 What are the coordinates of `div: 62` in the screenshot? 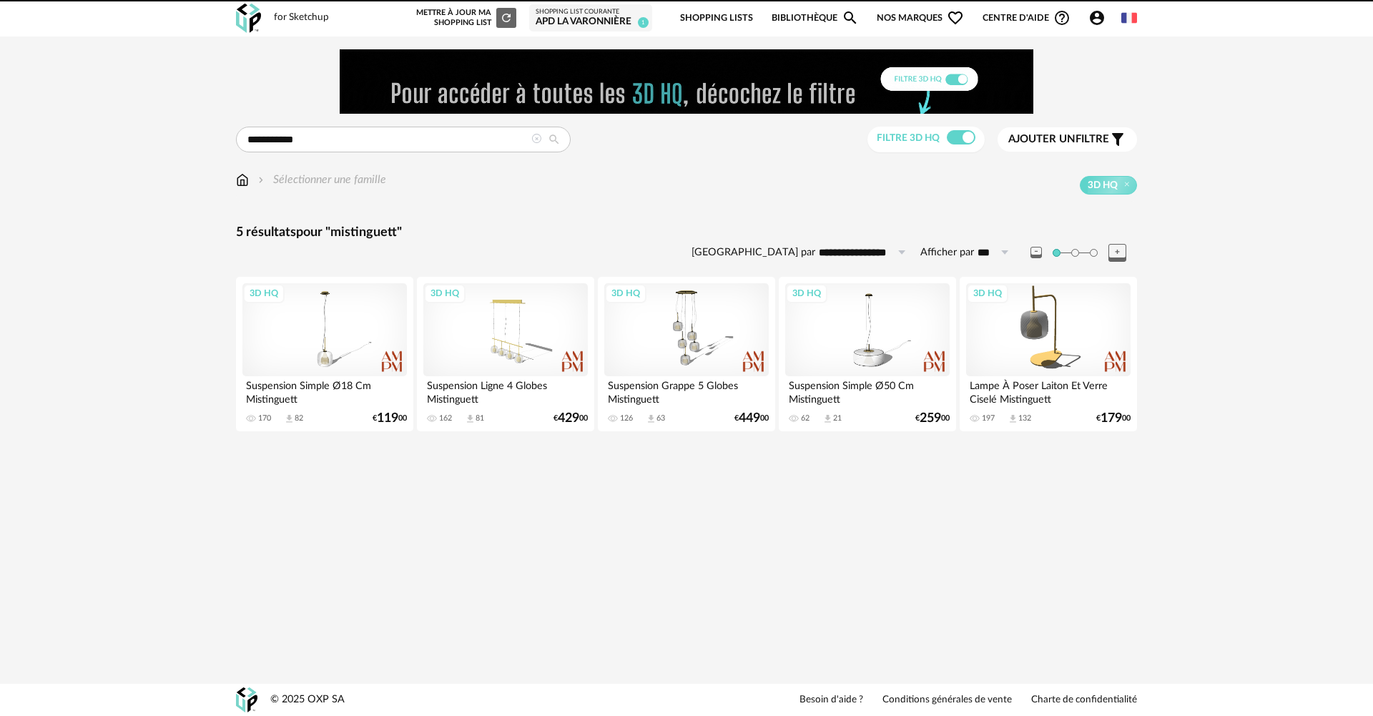 It's located at (805, 418).